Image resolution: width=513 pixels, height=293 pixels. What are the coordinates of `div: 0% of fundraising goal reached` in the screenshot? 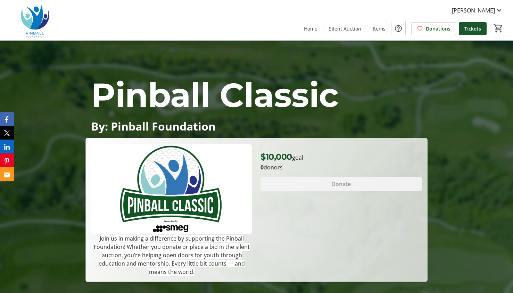 It's located at (341, 147).